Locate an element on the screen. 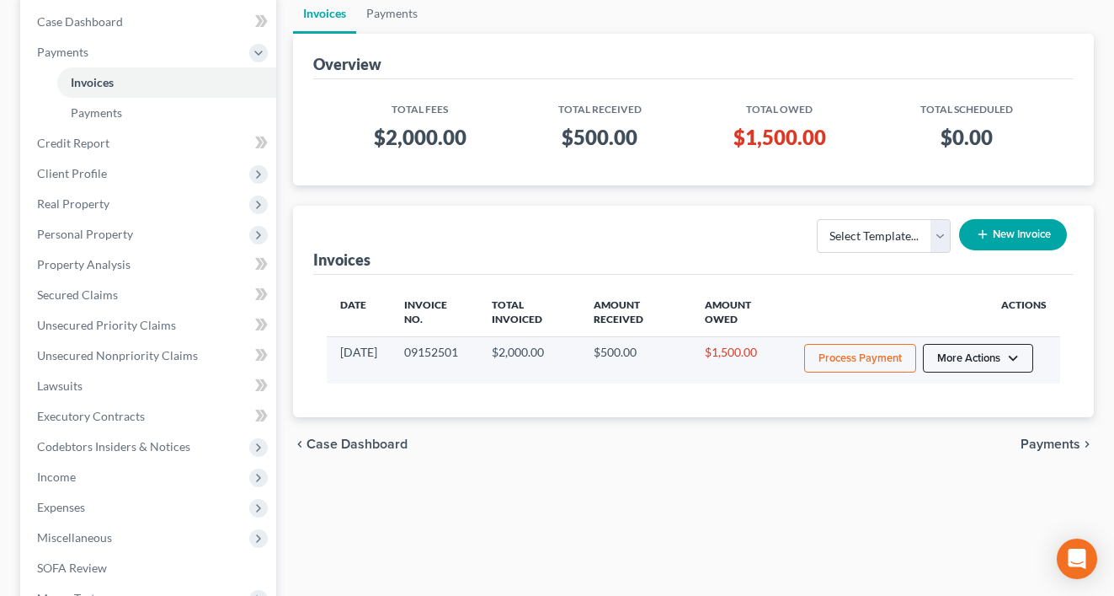 This screenshot has width=1114, height=596. span: Codebtors Insiders & Notices is located at coordinates (114, 446).